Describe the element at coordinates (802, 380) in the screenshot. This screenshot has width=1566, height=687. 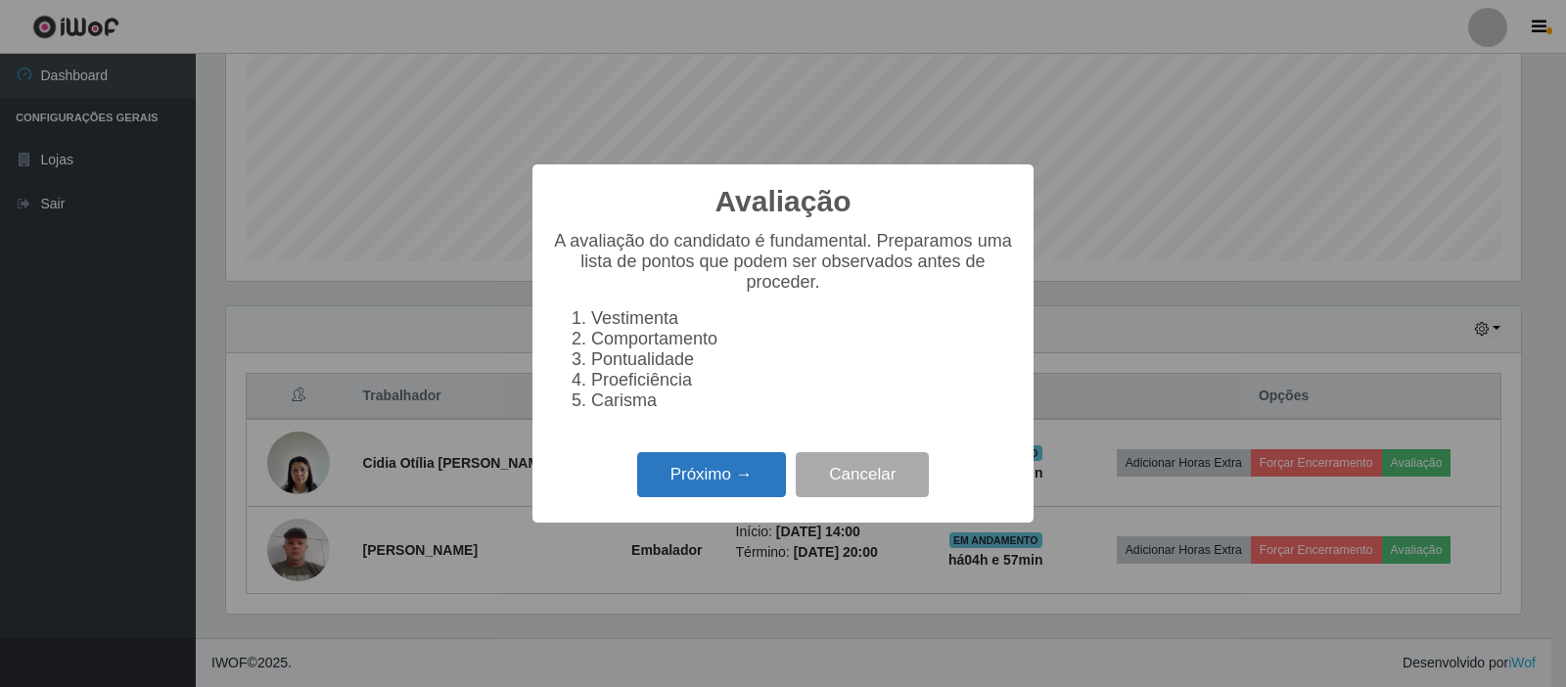
I see `li: Proeficiência` at that location.